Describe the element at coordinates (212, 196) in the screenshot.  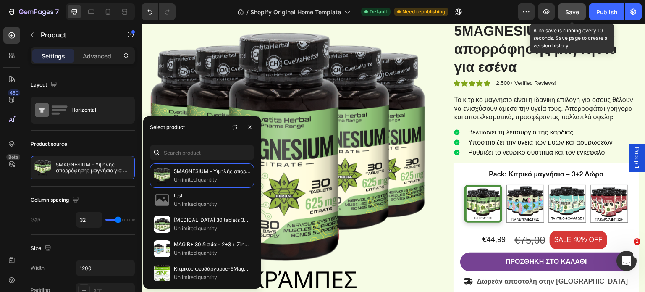
I see `p: test` at that location.